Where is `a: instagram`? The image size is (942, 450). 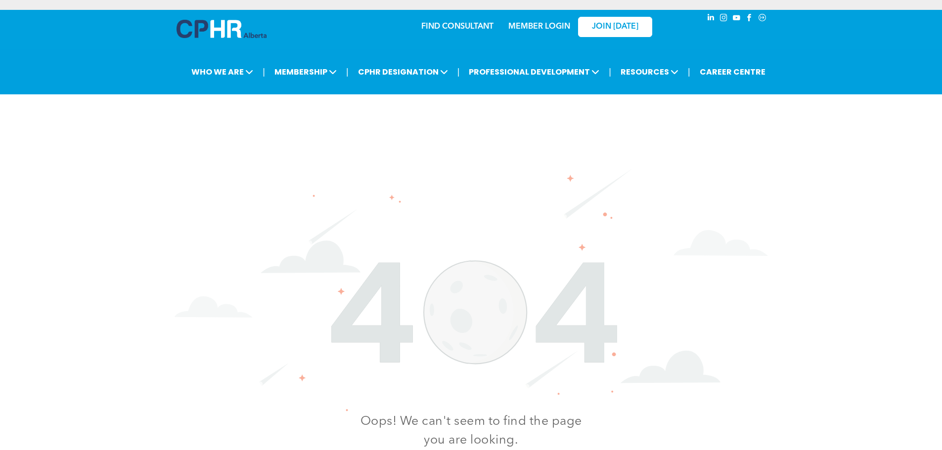
a: instagram is located at coordinates (724, 19).